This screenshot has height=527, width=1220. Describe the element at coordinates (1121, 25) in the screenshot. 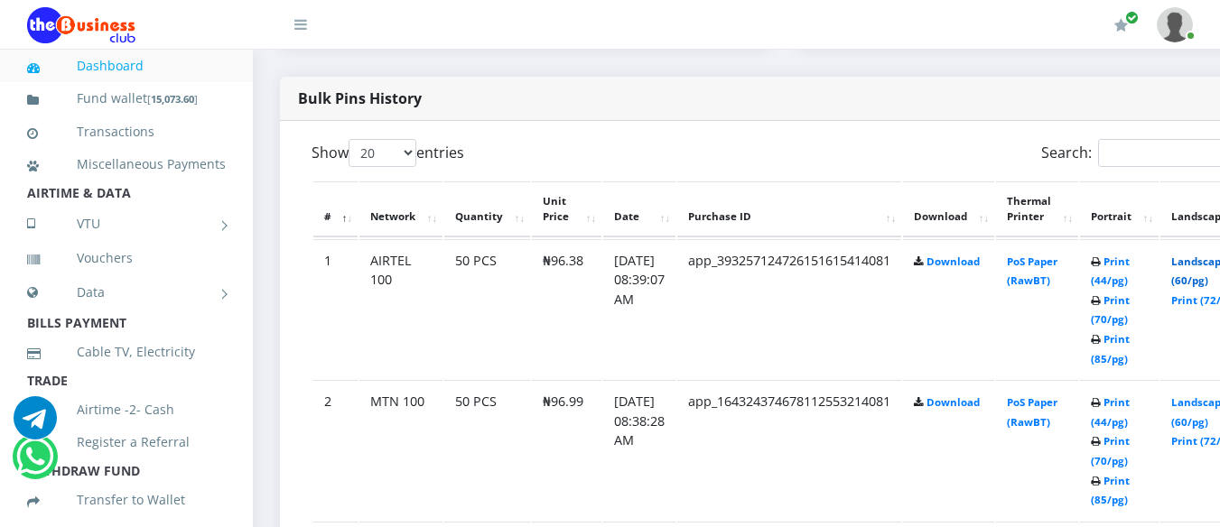

I see `i: Renew/Upgrade Subscription` at that location.